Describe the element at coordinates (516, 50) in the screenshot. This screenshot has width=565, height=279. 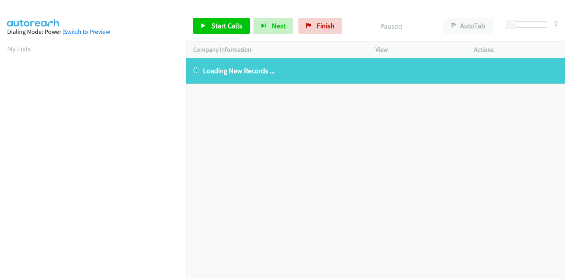
I see `p: Actions` at that location.